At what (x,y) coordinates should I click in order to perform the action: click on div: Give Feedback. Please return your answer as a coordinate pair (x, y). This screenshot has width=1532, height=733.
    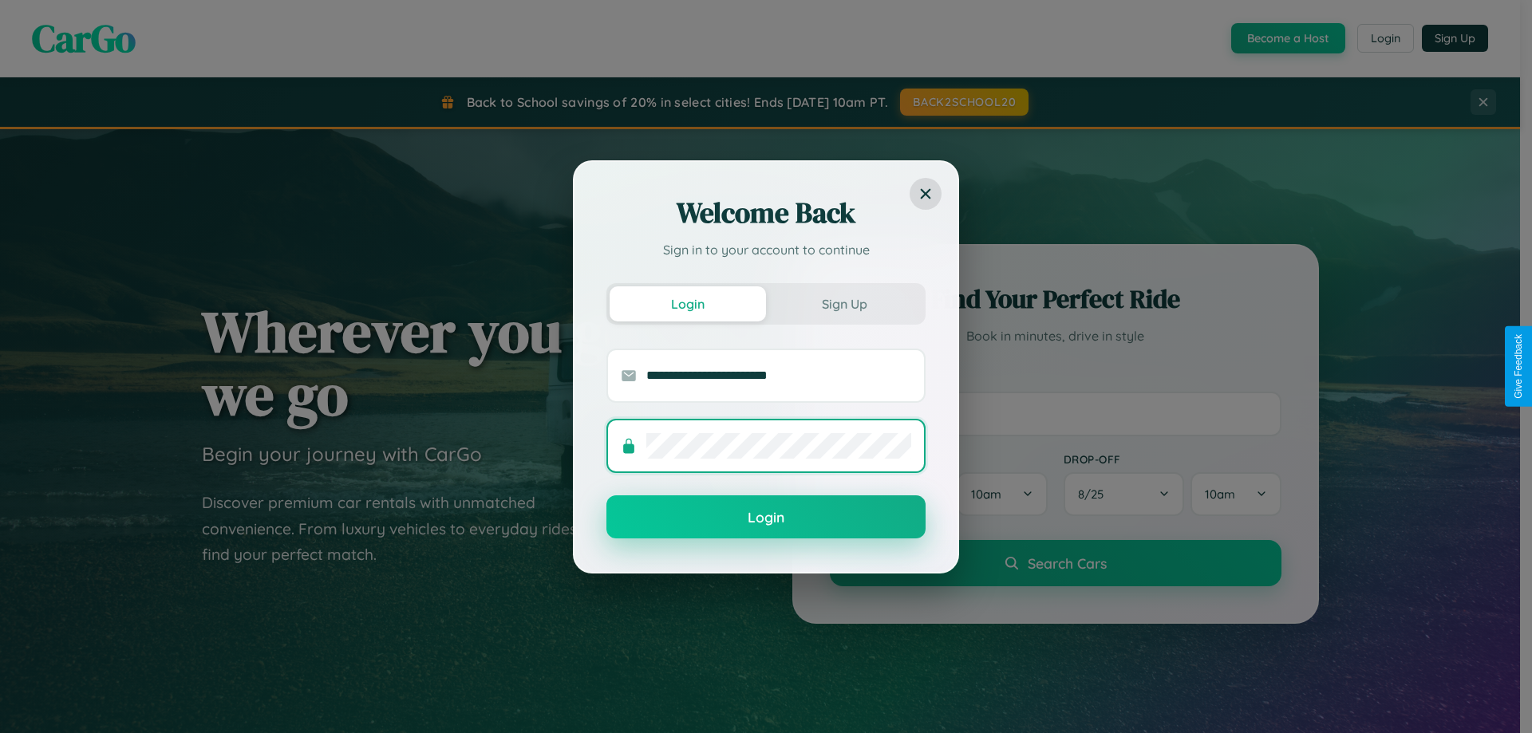
    Looking at the image, I should click on (1518, 366).